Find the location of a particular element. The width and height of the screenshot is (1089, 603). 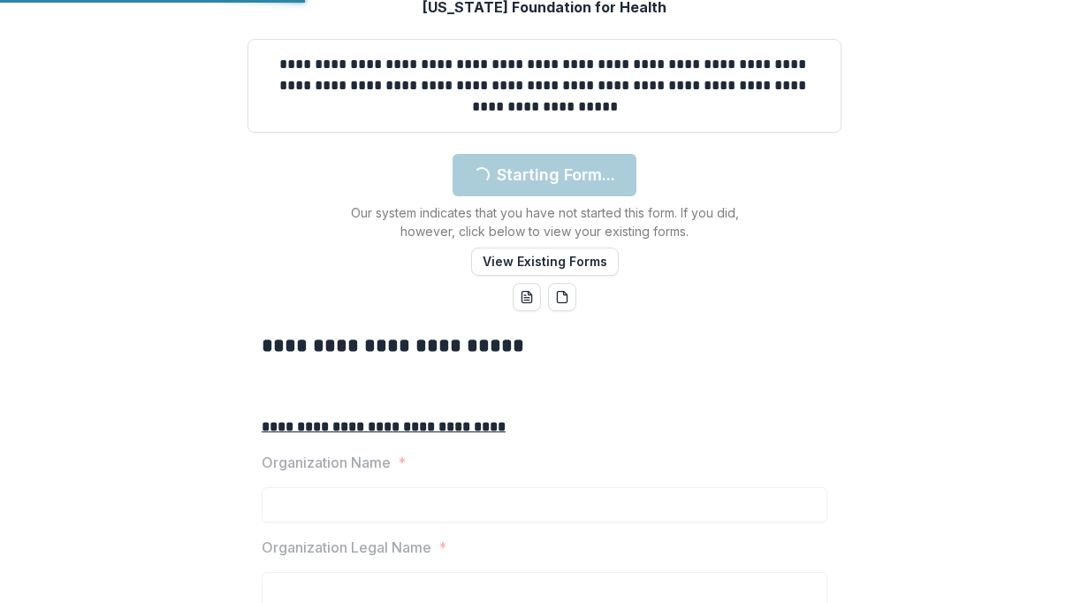

button: word-download is located at coordinates (527, 297).